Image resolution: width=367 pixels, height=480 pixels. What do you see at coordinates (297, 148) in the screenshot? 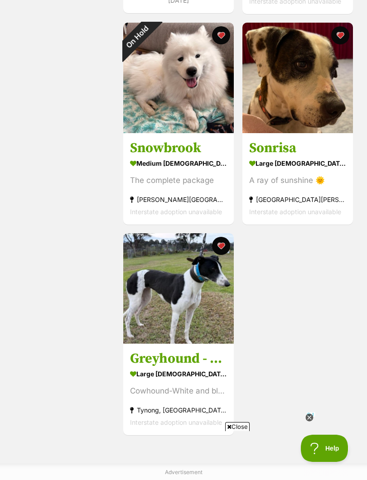
I see `h3: Sonrisa` at bounding box center [297, 148].